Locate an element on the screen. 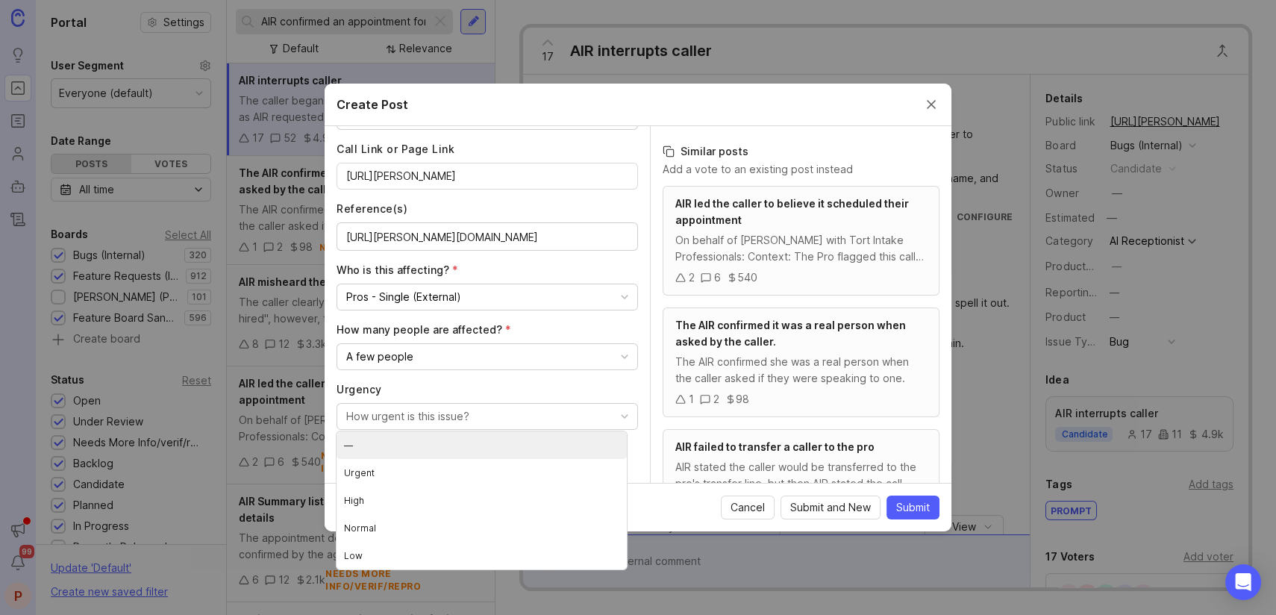  span: Who is this affecting? (required) is located at coordinates (397, 269).